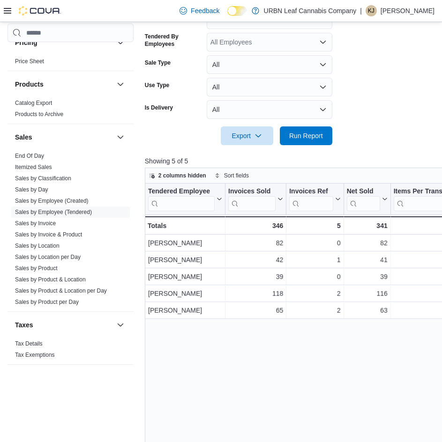  What do you see at coordinates (255, 199) in the screenshot?
I see `button: Invoices Sold` at bounding box center [255, 199].